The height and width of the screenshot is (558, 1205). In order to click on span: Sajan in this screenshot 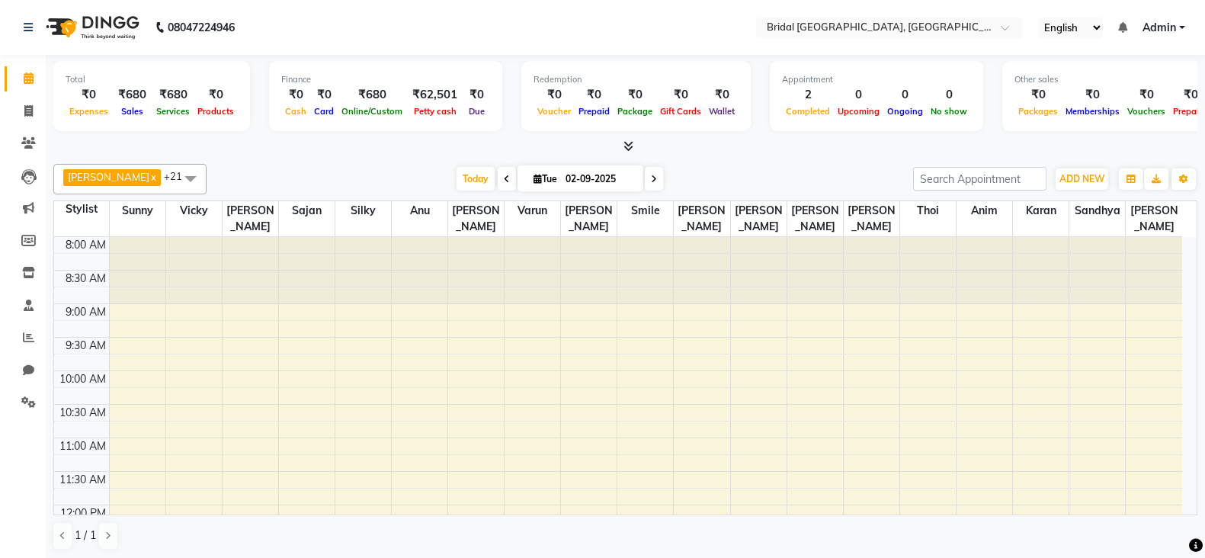, I will do `click(306, 210)`.